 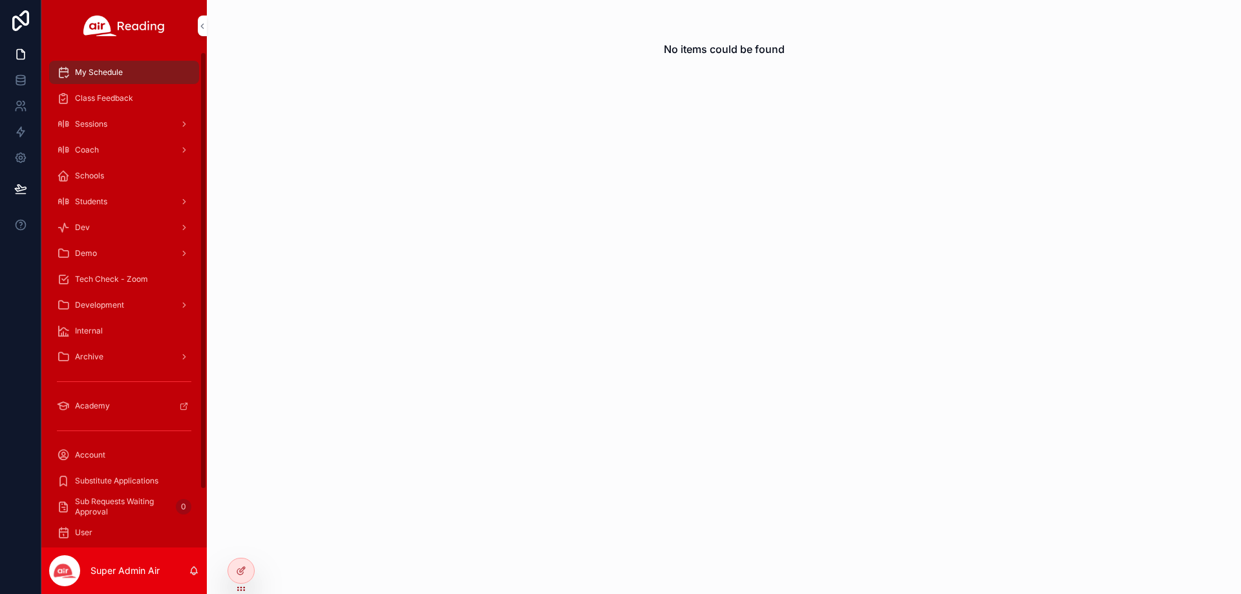 I want to click on span: Academy, so click(x=92, y=406).